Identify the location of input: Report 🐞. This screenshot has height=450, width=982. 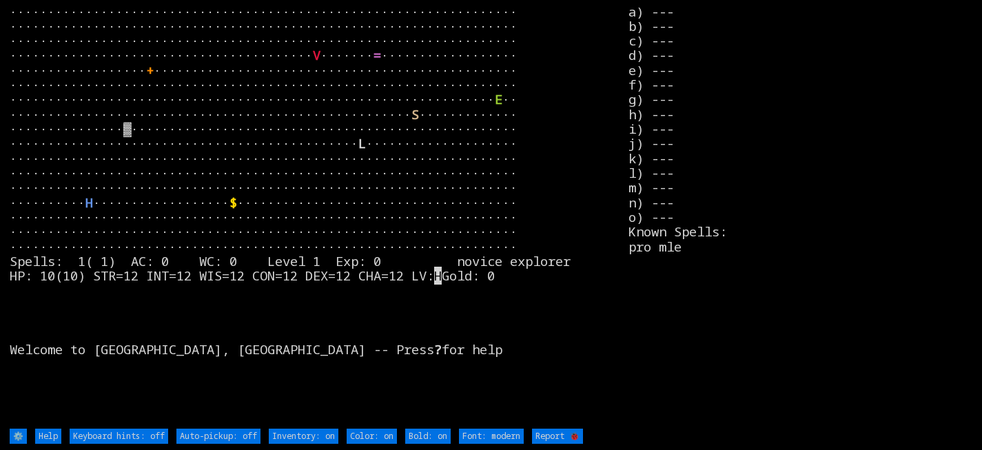
(558, 436).